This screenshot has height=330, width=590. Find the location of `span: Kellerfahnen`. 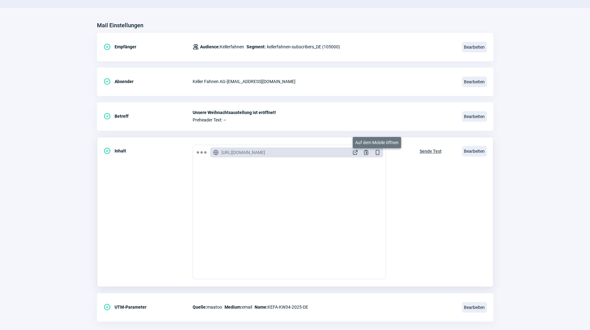

span: Kellerfahnen is located at coordinates (222, 47).